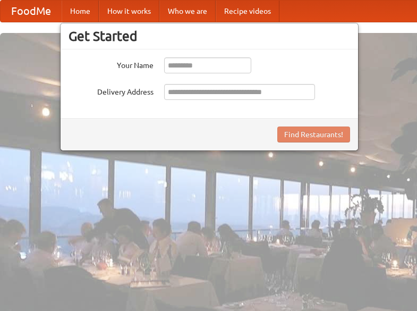  What do you see at coordinates (248, 11) in the screenshot?
I see `a: Recipe videos` at bounding box center [248, 11].